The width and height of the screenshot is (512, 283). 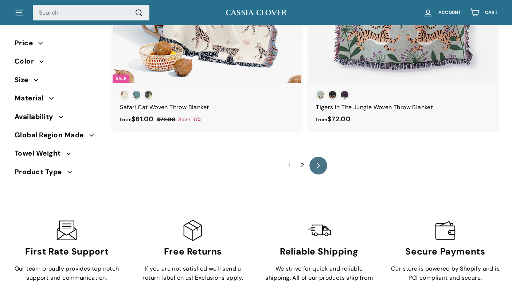 What do you see at coordinates (58, 100) in the screenshot?
I see `button: Material` at bounding box center [58, 100].